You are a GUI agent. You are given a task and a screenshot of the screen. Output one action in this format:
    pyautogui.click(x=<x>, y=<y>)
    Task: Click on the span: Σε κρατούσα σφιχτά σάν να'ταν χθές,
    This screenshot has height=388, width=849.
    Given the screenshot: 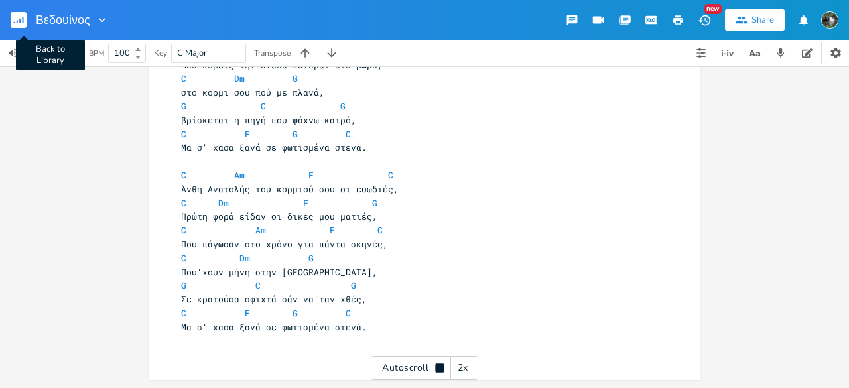 What is the action you would take?
    pyautogui.click(x=274, y=299)
    